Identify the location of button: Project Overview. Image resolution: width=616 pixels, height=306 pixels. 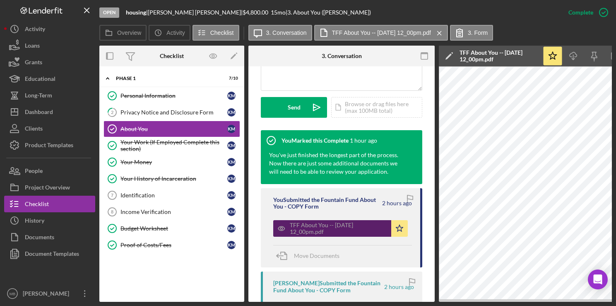
(50, 187).